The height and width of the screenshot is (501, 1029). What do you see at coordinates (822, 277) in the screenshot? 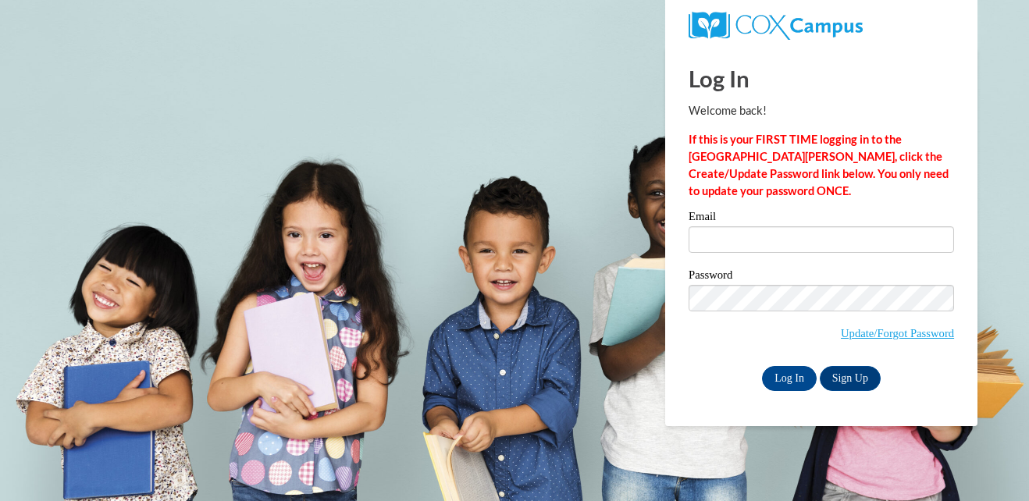
I see `label: Password` at bounding box center [822, 277].